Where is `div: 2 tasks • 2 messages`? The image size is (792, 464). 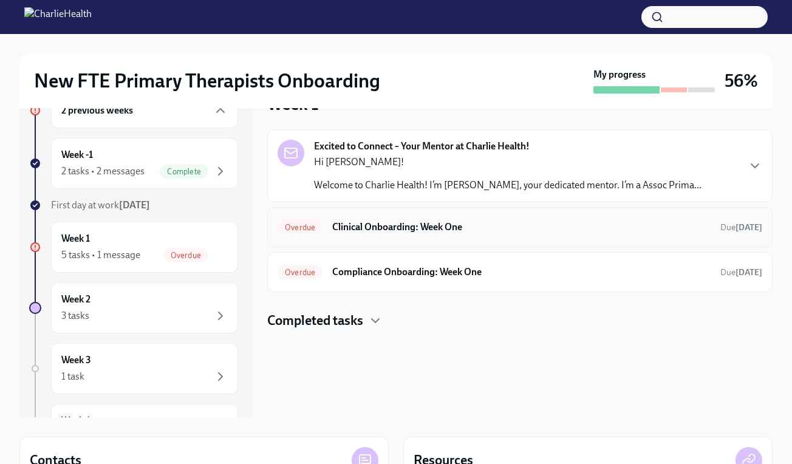
div: 2 tasks • 2 messages is located at coordinates (103, 171).